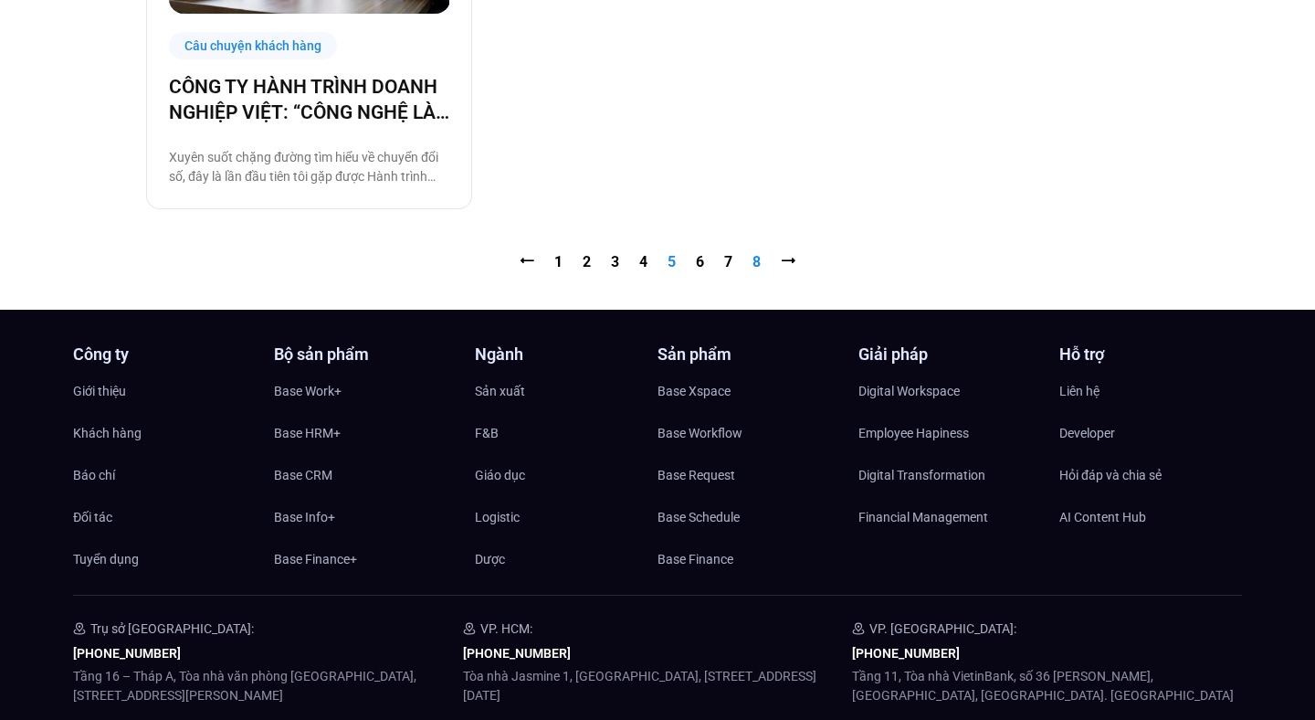 The width and height of the screenshot is (1315, 720). Describe the element at coordinates (566, 354) in the screenshot. I see `h4: Ngành` at that location.